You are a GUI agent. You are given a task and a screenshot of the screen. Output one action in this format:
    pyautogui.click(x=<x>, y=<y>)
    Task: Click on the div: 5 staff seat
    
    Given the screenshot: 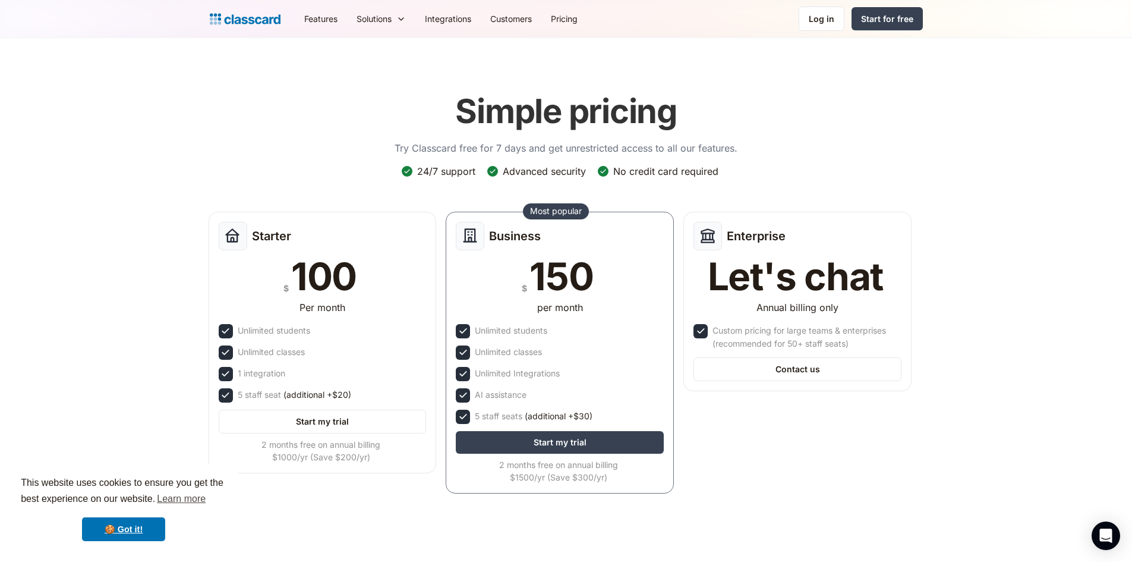 What is the action you would take?
    pyautogui.click(x=294, y=395)
    